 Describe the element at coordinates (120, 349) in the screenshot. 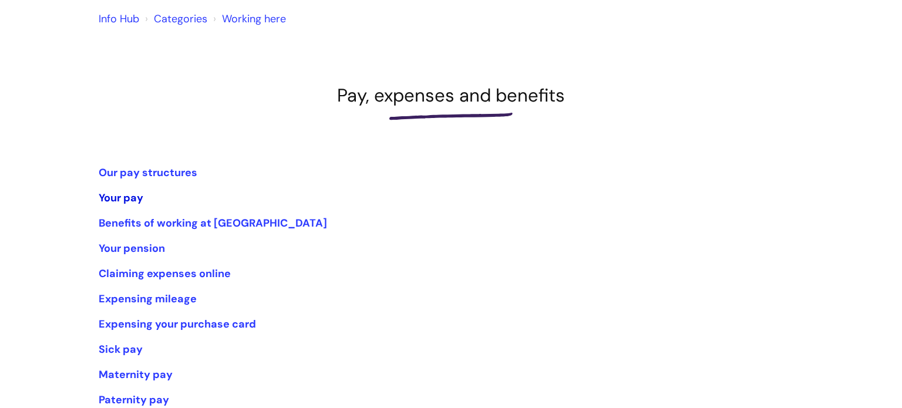

I see `a: Sick pay` at that location.